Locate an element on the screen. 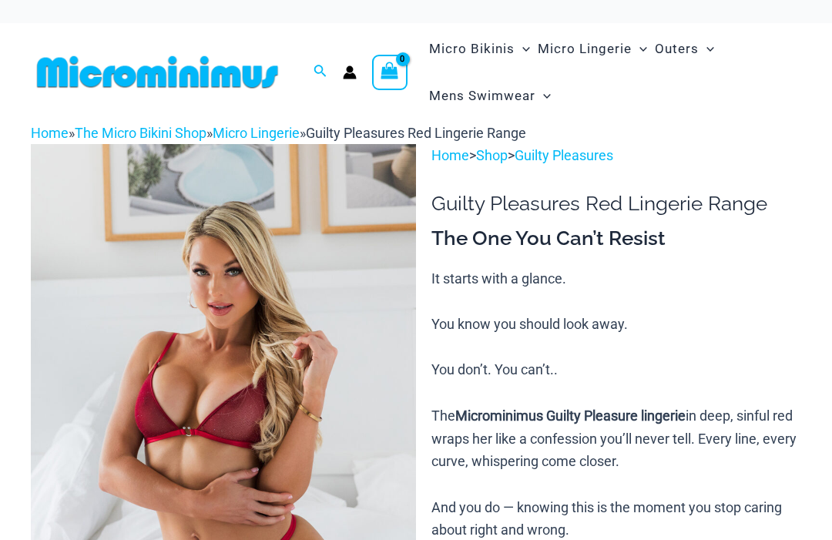 This screenshot has height=540, width=832. b: Microminimus Guilty Pleasure lingerie is located at coordinates (570, 415).